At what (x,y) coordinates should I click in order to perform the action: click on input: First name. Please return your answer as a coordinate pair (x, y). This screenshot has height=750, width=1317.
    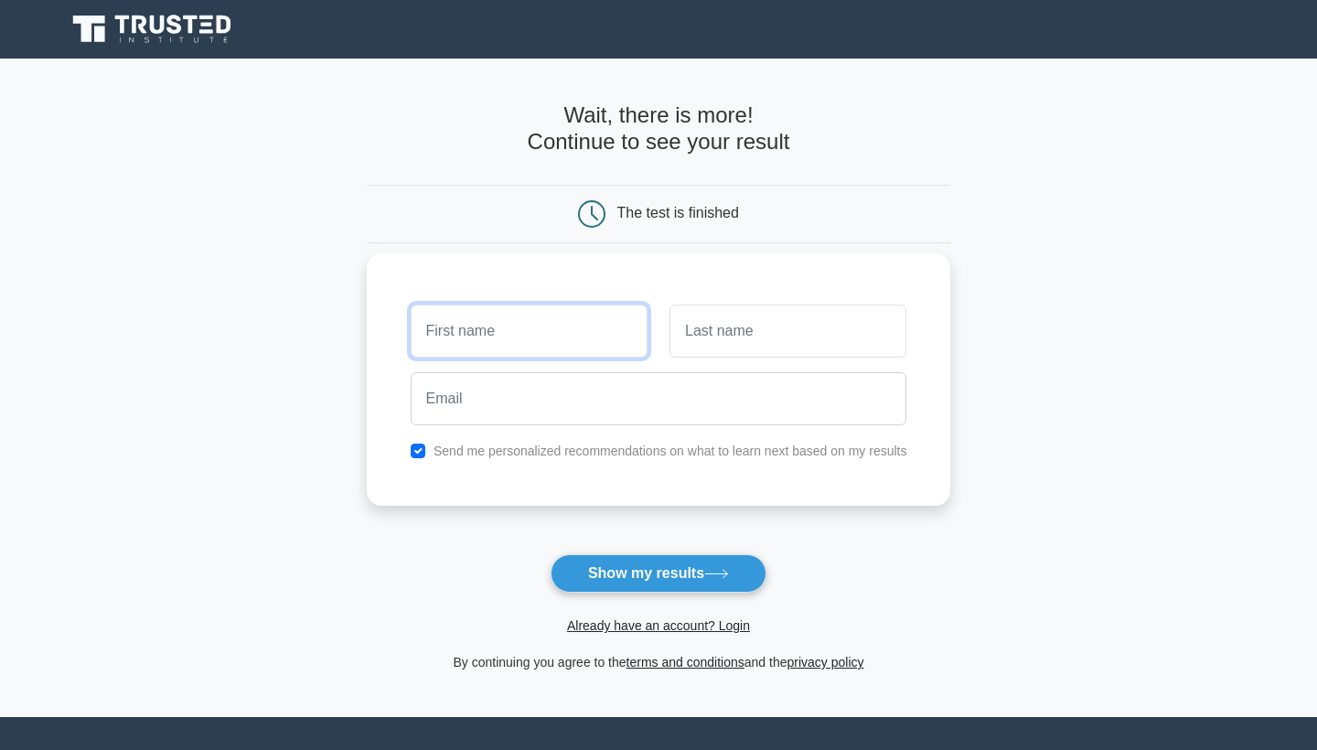
    Looking at the image, I should click on (529, 331).